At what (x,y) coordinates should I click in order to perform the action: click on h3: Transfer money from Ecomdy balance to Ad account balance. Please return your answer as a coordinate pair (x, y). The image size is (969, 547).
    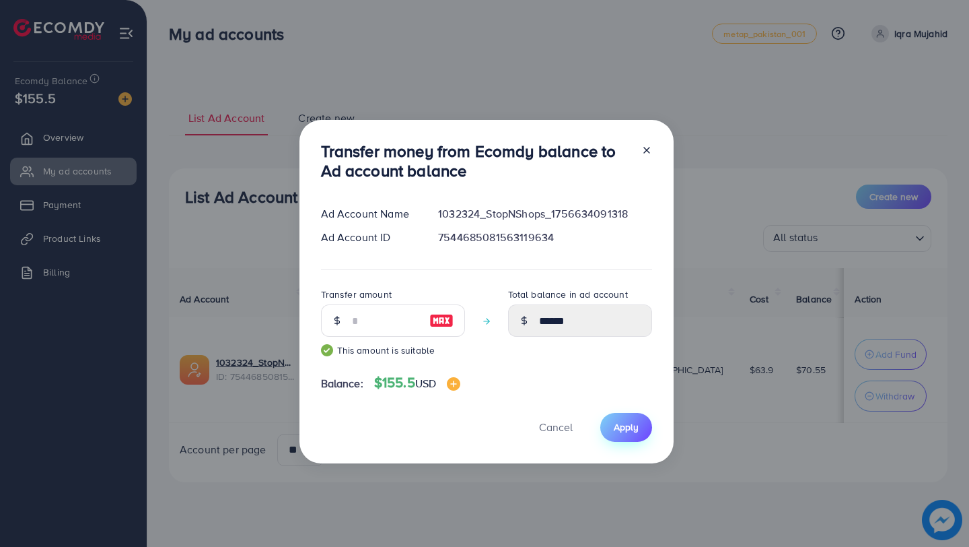
    Looking at the image, I should click on (476, 161).